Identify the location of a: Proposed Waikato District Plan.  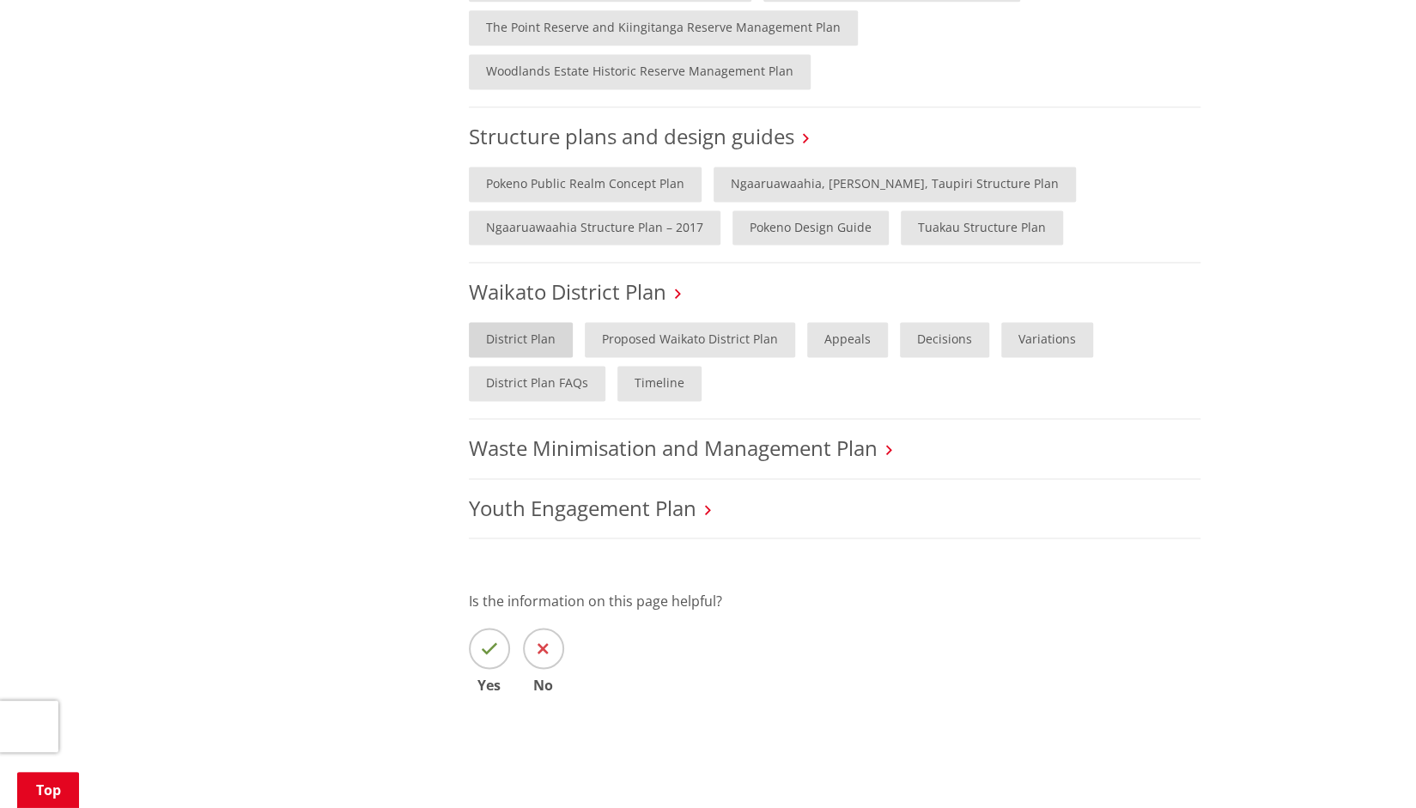
(690, 339).